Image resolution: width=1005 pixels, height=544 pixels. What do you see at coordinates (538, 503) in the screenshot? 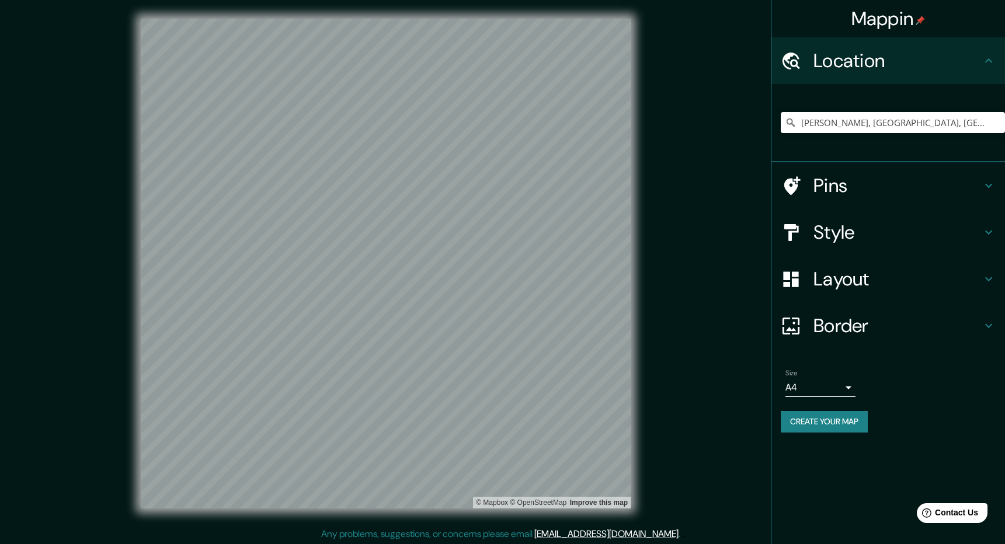
I see `a: OpenStreetMap` at bounding box center [538, 503].